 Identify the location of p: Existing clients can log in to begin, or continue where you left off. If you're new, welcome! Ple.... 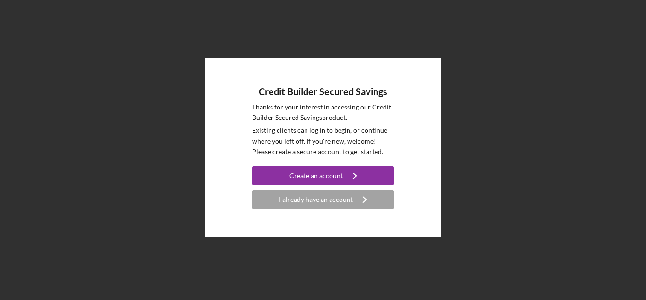
(323, 141).